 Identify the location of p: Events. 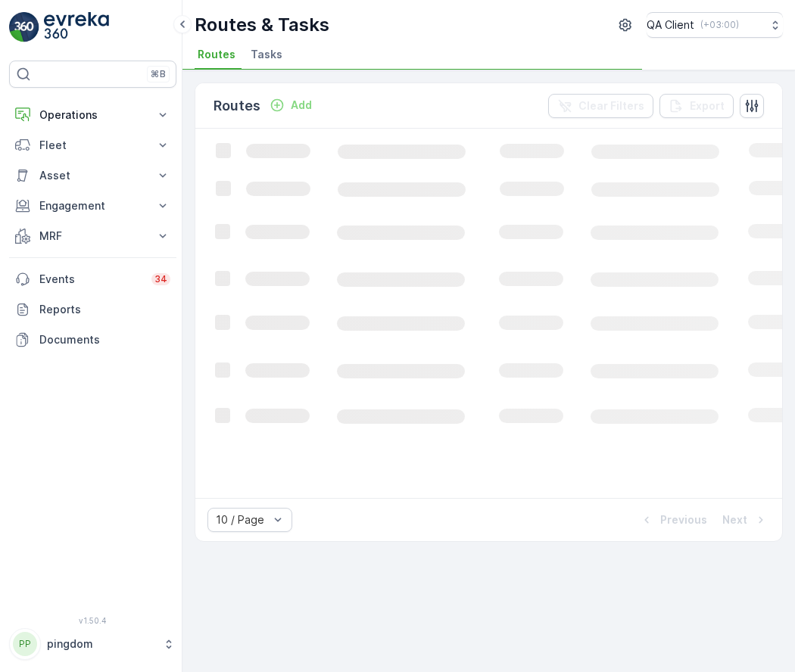
(91, 279).